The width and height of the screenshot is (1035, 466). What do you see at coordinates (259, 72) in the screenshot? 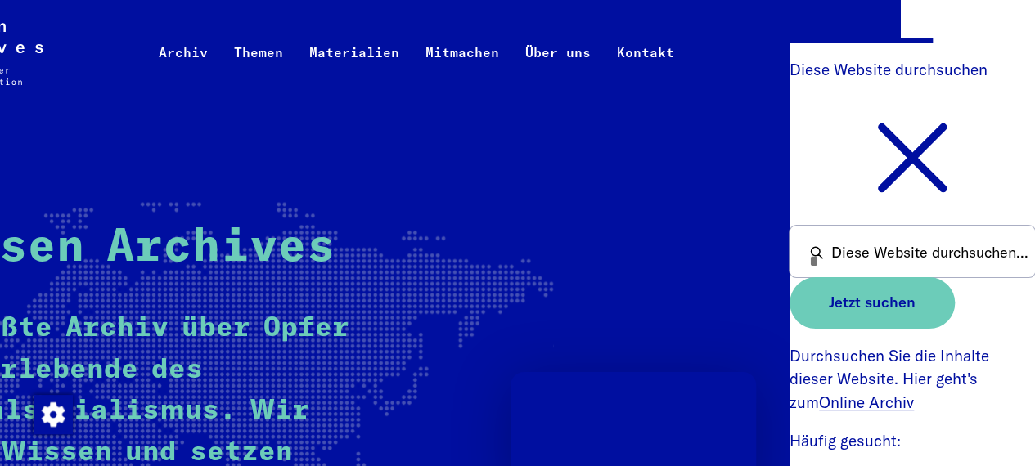
I see `a: Themen` at bounding box center [259, 72].